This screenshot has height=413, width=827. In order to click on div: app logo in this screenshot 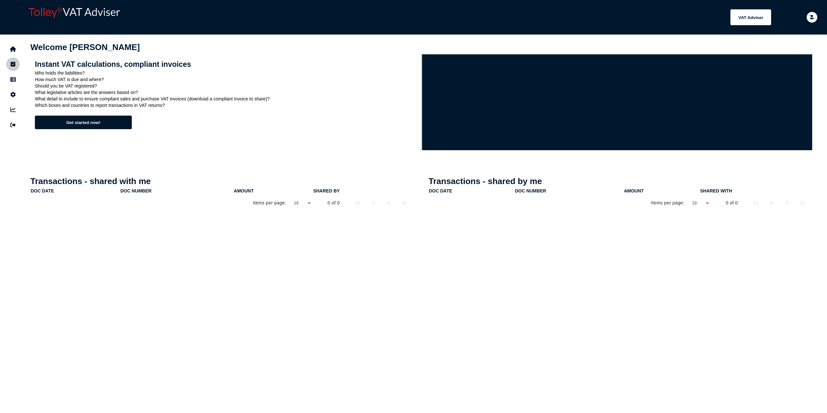, I will do `click(103, 17)`.